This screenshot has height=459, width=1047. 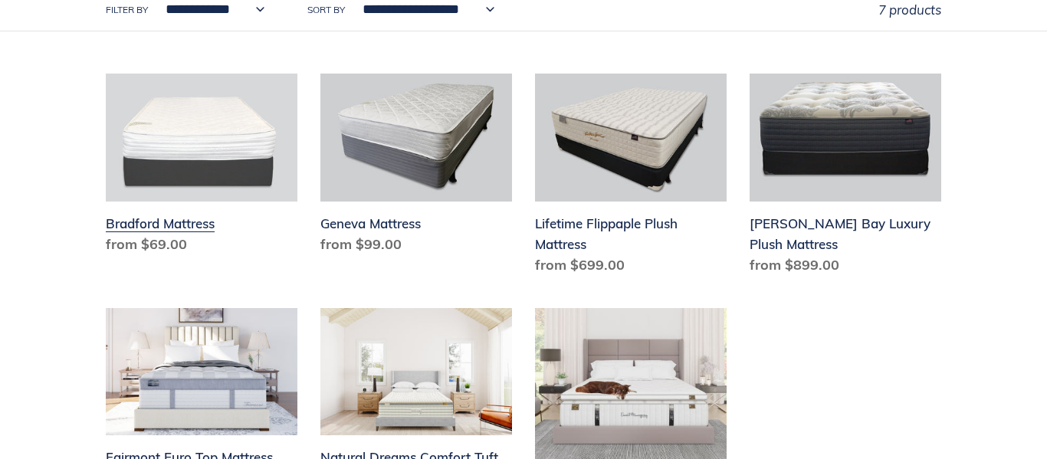 What do you see at coordinates (631, 177) in the screenshot?
I see `a: Lifetime Flippaple Plush Mattress` at bounding box center [631, 177].